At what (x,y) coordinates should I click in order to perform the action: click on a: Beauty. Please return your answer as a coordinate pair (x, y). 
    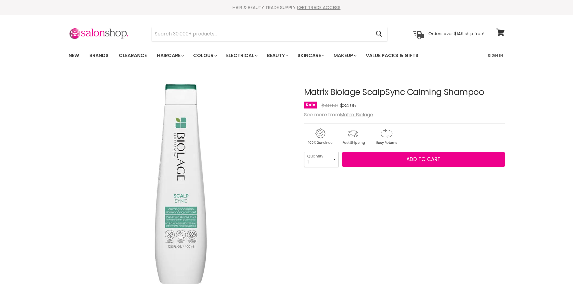
    Looking at the image, I should click on (277, 56).